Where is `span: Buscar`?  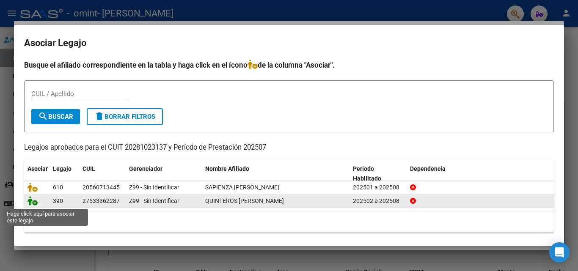 span: Buscar is located at coordinates (55, 117).